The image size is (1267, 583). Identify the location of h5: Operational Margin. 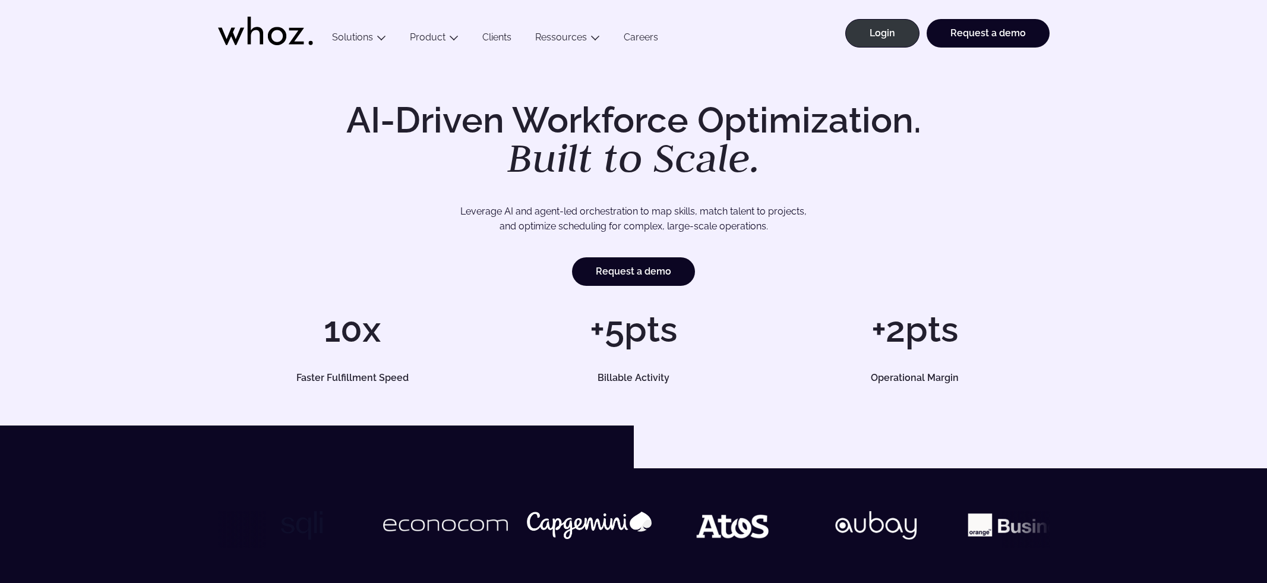
(915, 378).